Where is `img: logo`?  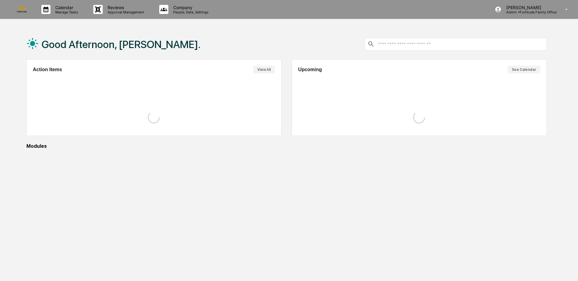
img: logo is located at coordinates (22, 9).